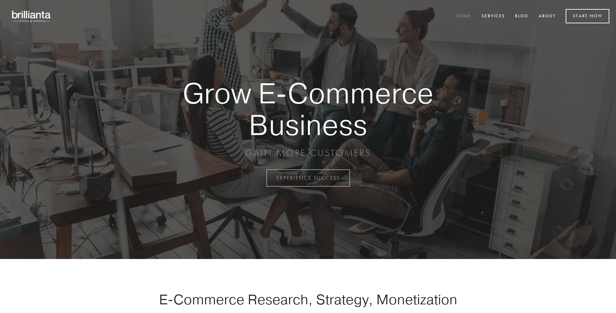 The height and width of the screenshot is (313, 616). What do you see at coordinates (308, 109) in the screenshot?
I see `strong: Grow E-Commerce Business` at bounding box center [308, 109].